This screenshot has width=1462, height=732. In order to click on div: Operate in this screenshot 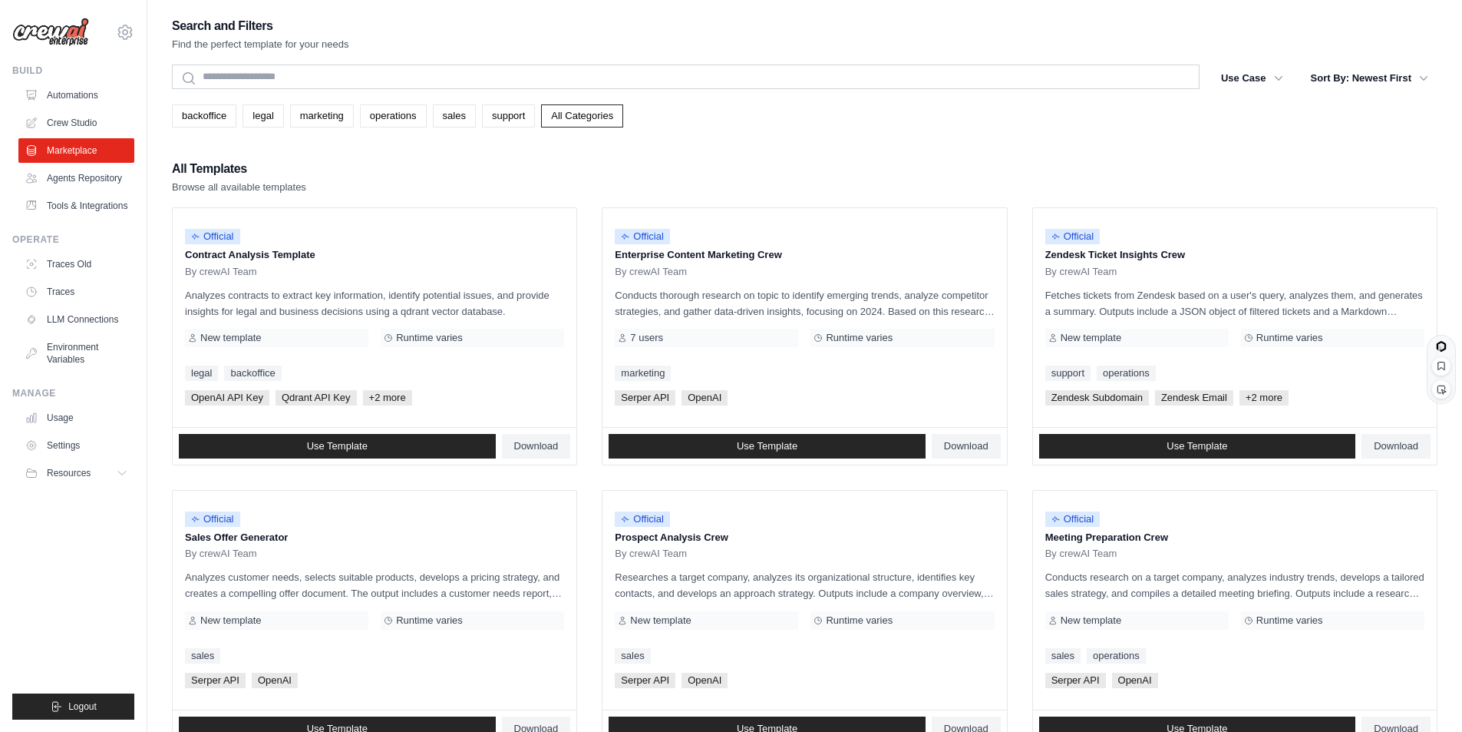, I will do `click(73, 240)`.